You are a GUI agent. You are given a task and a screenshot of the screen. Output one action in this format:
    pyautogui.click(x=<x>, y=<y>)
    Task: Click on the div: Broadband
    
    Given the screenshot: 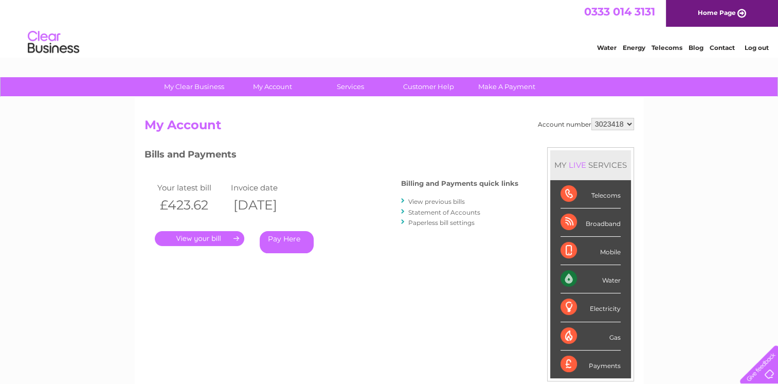 What is the action you would take?
    pyautogui.click(x=590, y=222)
    